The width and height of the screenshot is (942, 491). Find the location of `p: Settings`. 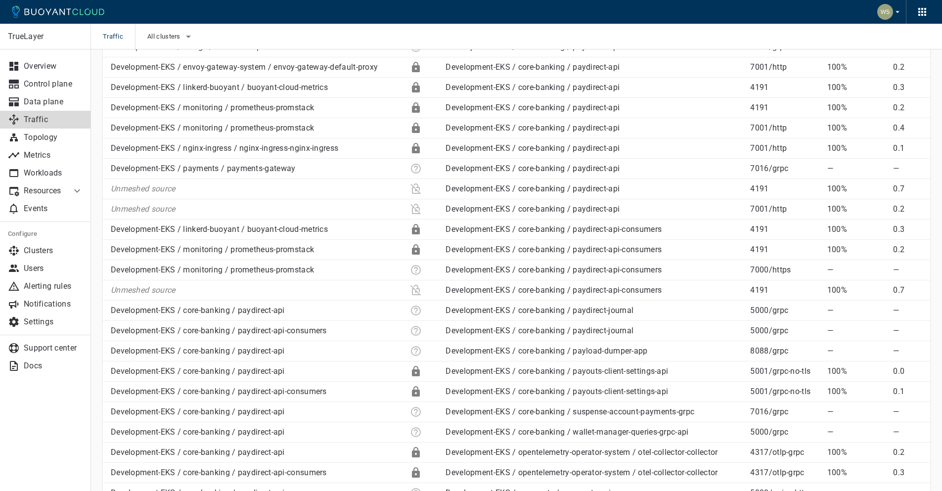

p: Settings is located at coordinates (53, 322).